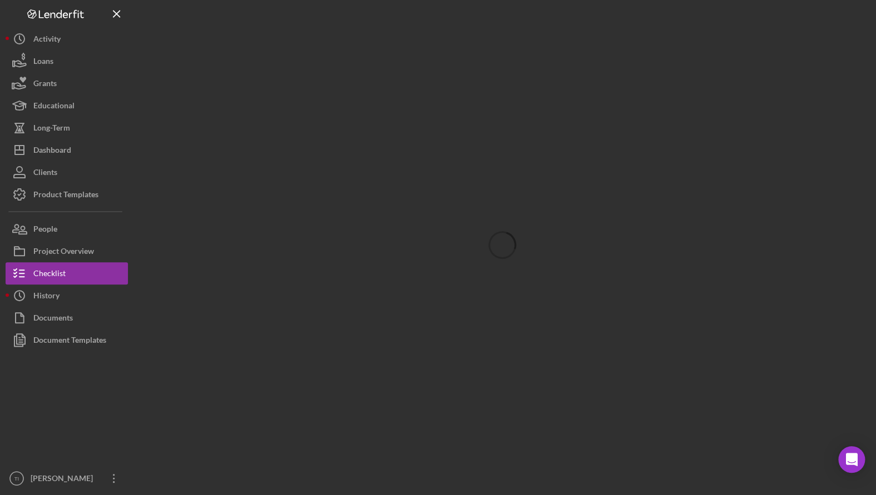  I want to click on a: Educational, so click(67, 106).